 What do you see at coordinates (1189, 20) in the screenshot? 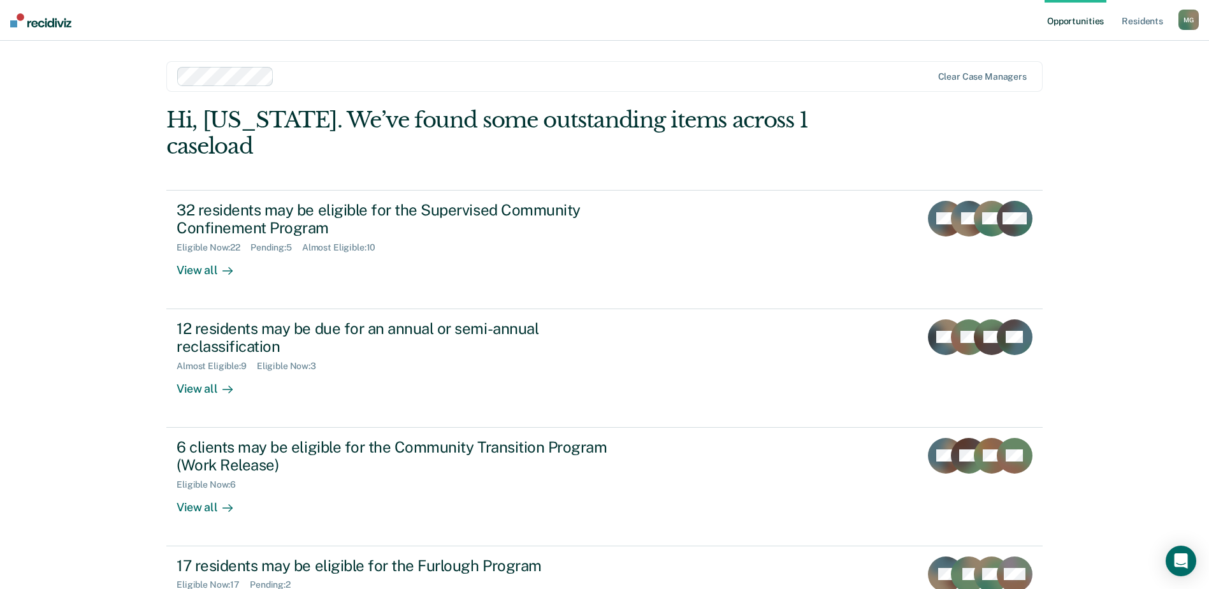
I see `div: M G` at bounding box center [1189, 20].